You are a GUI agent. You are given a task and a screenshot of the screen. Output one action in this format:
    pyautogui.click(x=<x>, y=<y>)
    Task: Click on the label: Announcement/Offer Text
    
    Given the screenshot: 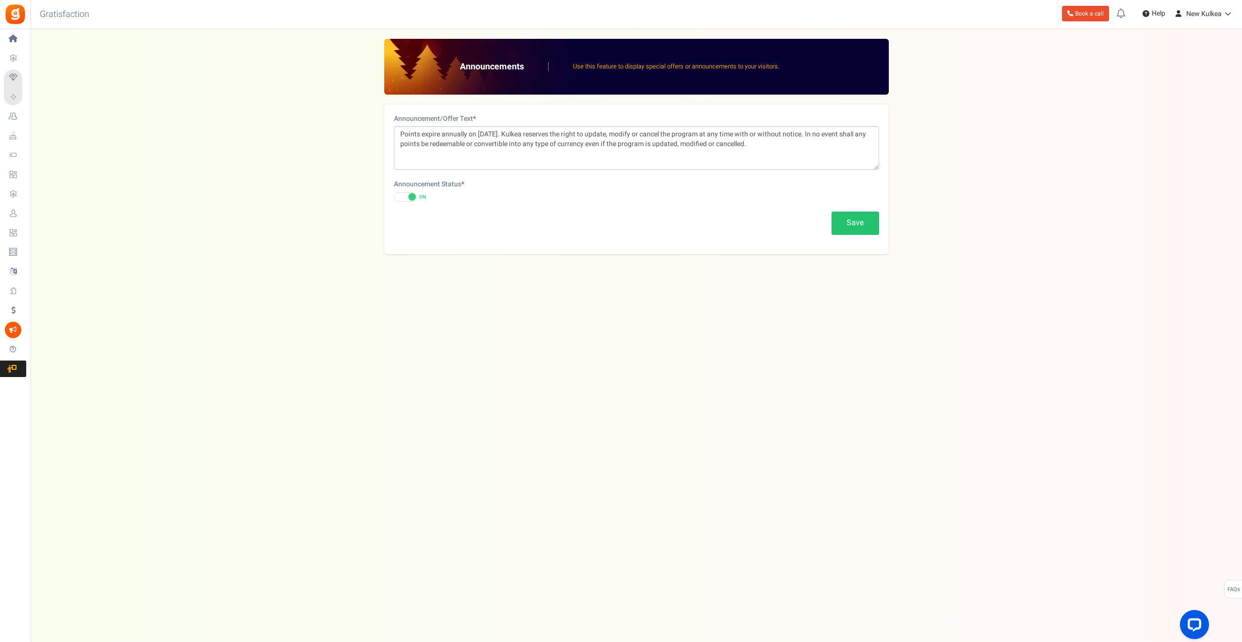 What is the action you would take?
    pyautogui.click(x=435, y=119)
    